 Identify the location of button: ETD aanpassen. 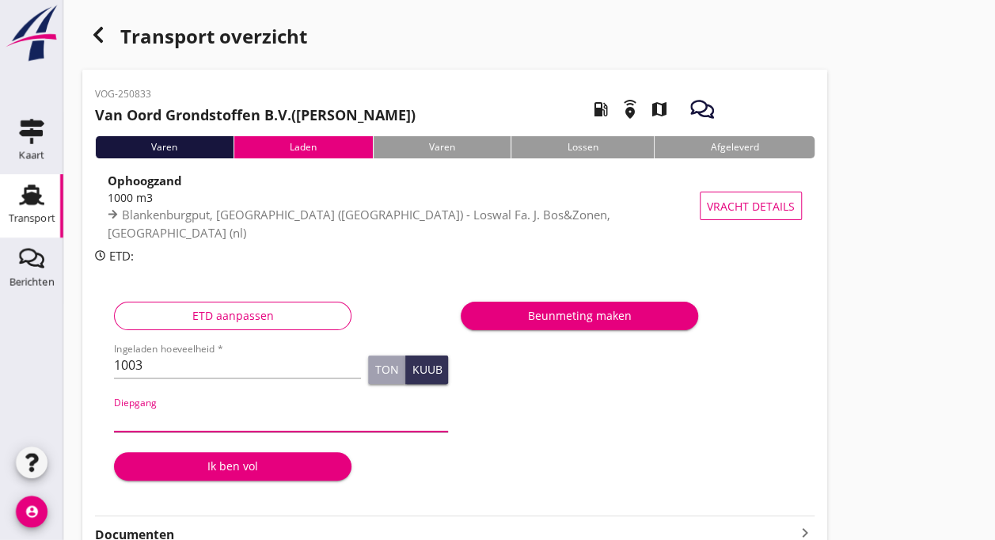
(233, 316).